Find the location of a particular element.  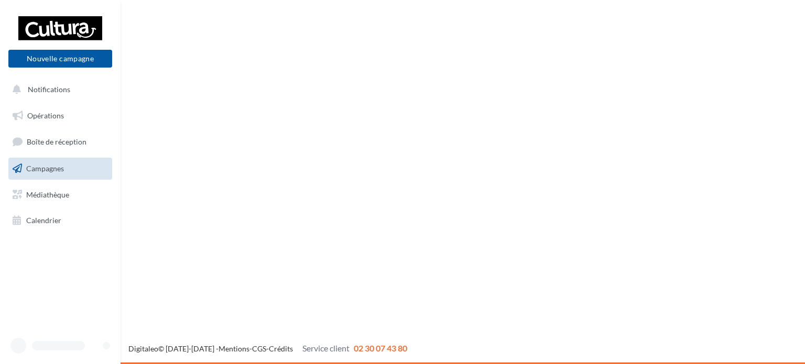

a: Digitaleo is located at coordinates (143, 349).